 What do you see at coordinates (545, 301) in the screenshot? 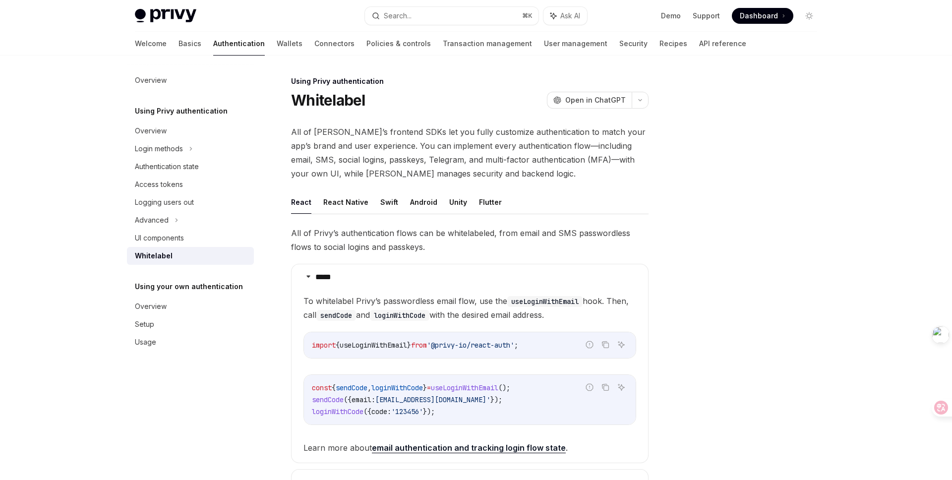
I see `code: useLoginWithEmail` at bounding box center [545, 301].